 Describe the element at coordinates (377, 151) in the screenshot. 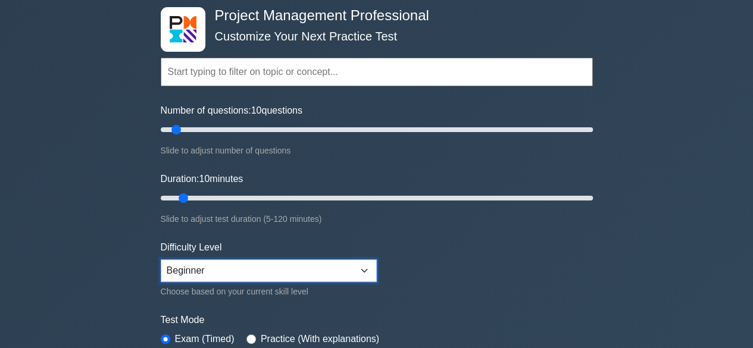

I see `div: Slide to adjust number of questions` at that location.